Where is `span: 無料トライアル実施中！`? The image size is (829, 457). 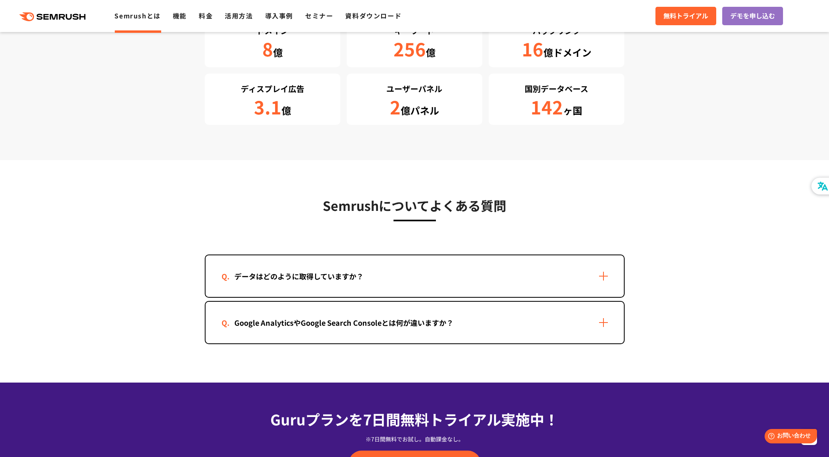
span: 無料トライアル実施中！ is located at coordinates (479, 419).